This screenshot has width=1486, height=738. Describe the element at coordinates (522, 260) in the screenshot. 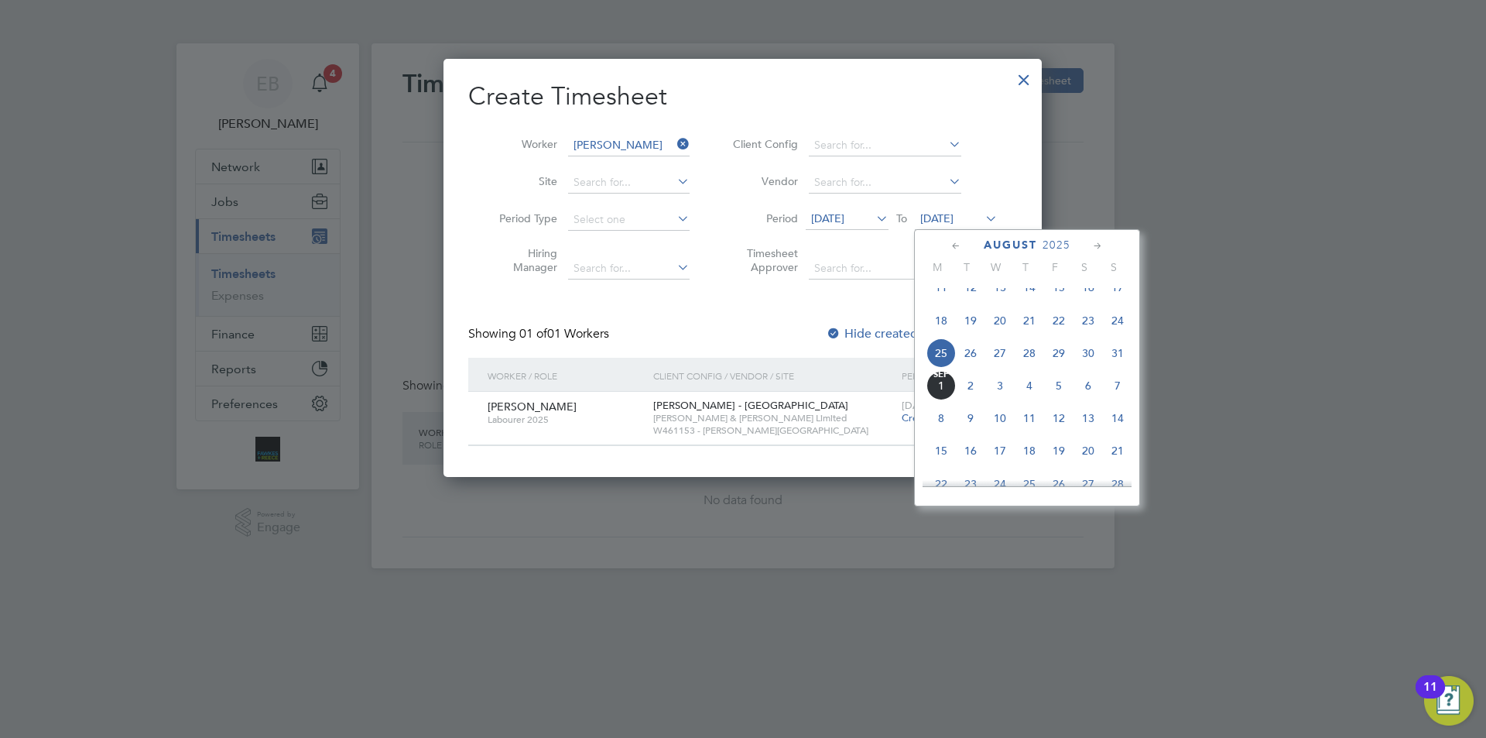

I see `label: Hiring Manager` at that location.